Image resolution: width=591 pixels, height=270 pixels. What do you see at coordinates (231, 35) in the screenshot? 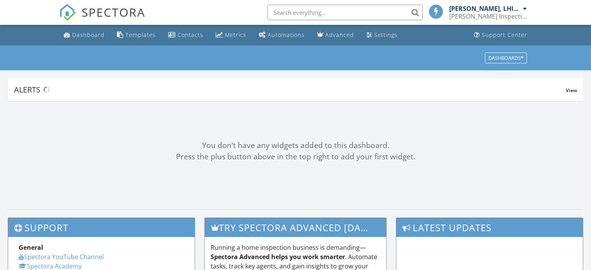
I see `a: Metrics` at bounding box center [231, 35].